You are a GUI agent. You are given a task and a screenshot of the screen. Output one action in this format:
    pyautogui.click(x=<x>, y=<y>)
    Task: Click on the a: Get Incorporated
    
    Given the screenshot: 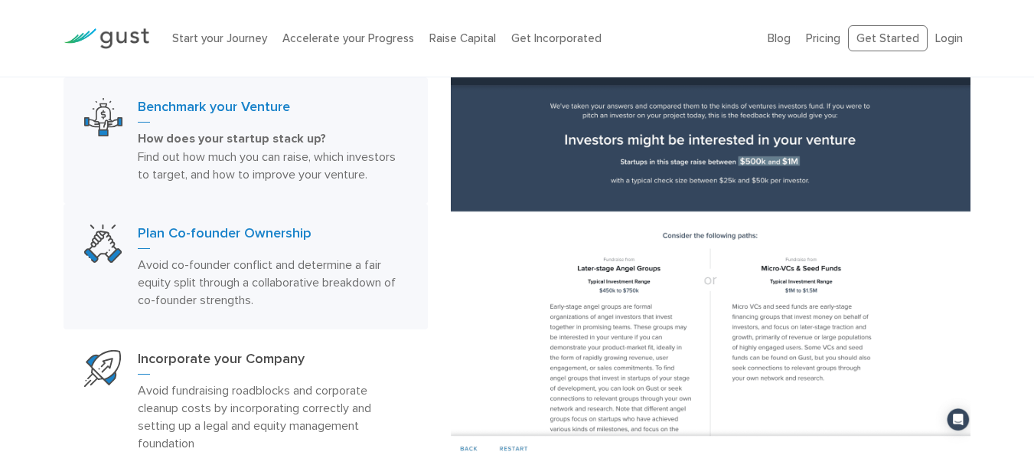 What is the action you would take?
    pyautogui.click(x=557, y=38)
    